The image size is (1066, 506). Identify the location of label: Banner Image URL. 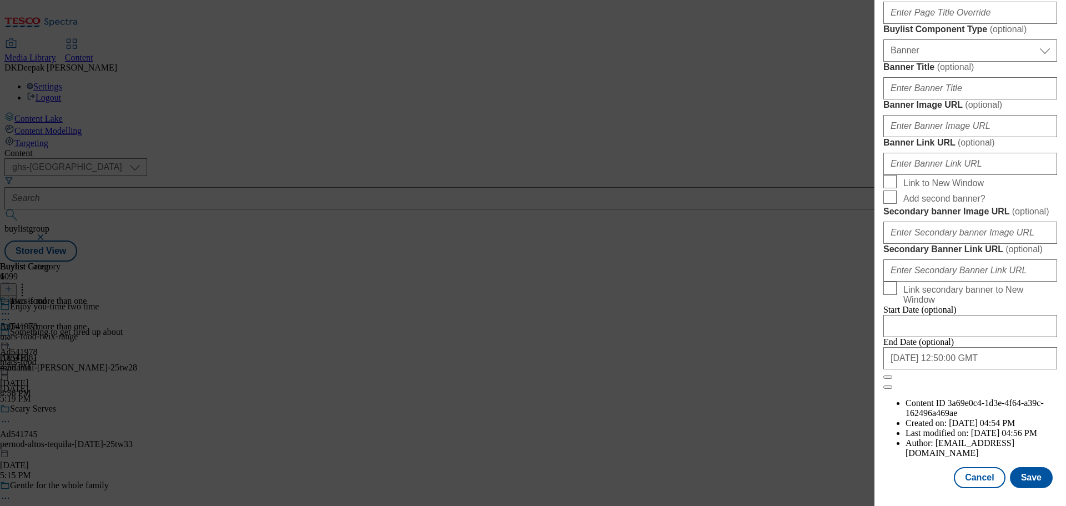
(970, 105).